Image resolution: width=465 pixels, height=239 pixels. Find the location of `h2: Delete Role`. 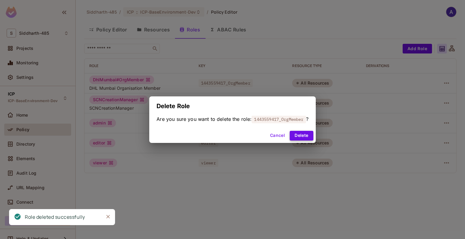

h2: Delete Role is located at coordinates (232, 106).